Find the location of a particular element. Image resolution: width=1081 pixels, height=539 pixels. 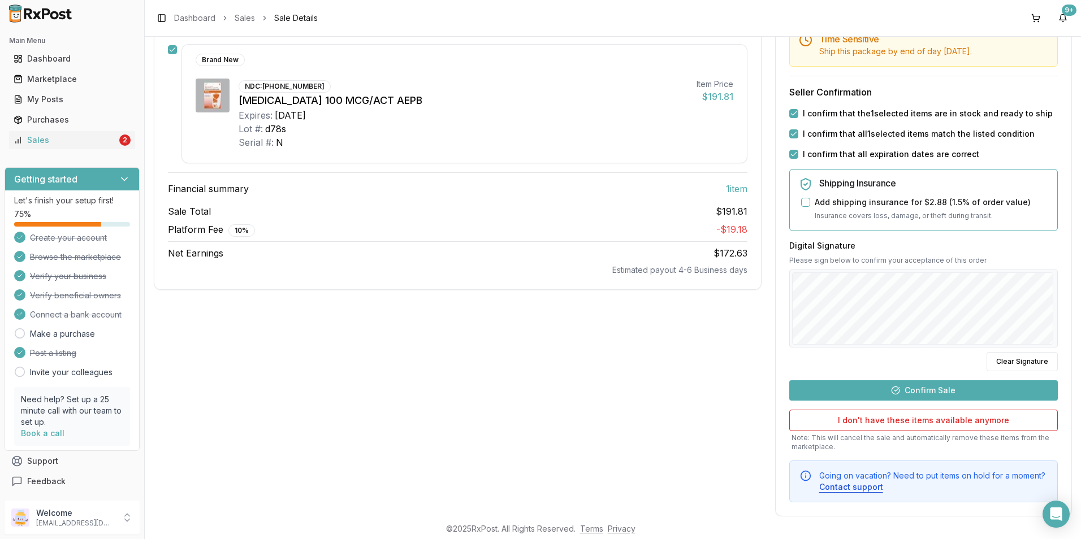

label: Add shipping insurance for $2.88 ( 1.5 % of order value) is located at coordinates (923, 202).